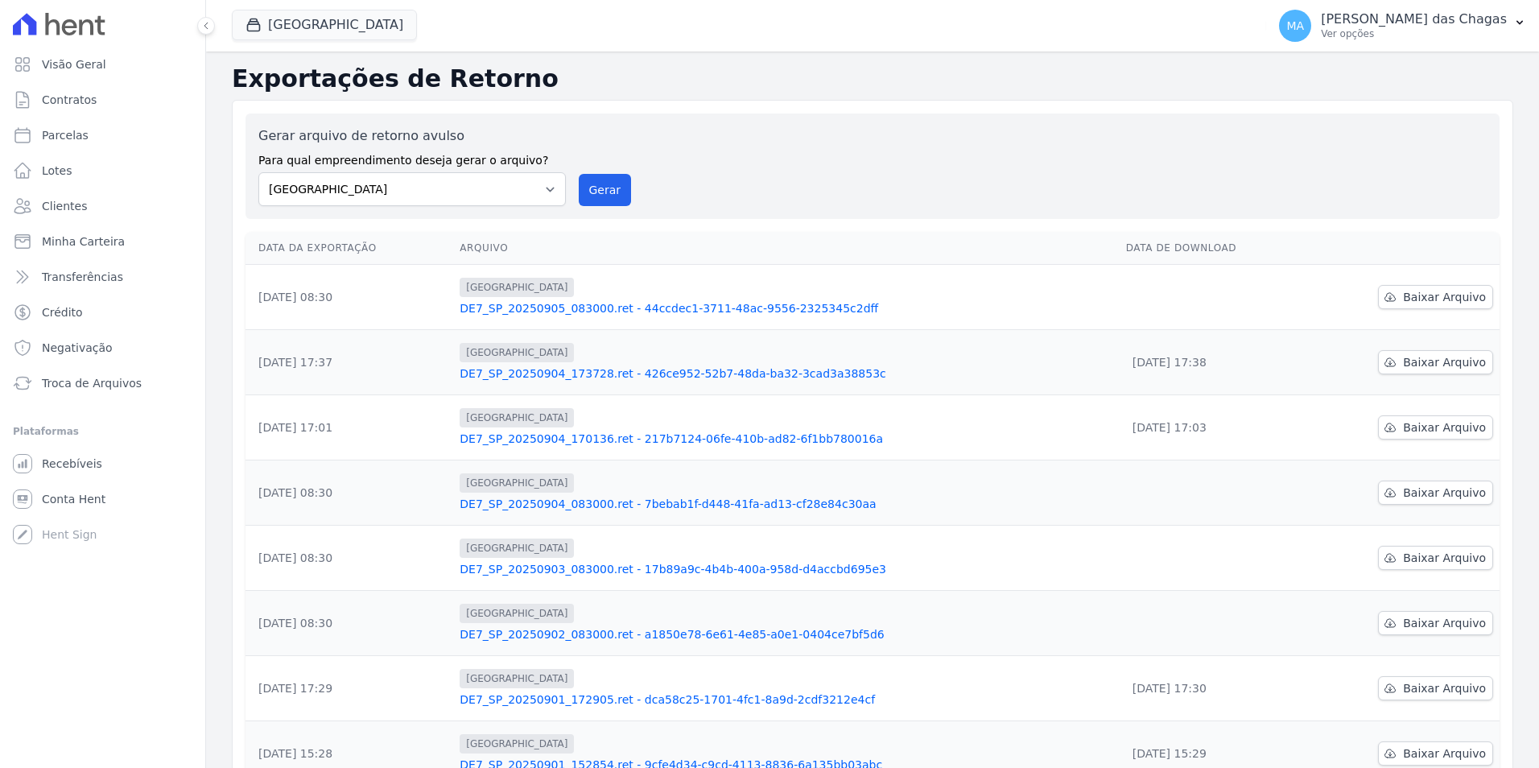  What do you see at coordinates (102, 171) in the screenshot?
I see `a: Lotes` at bounding box center [102, 171].